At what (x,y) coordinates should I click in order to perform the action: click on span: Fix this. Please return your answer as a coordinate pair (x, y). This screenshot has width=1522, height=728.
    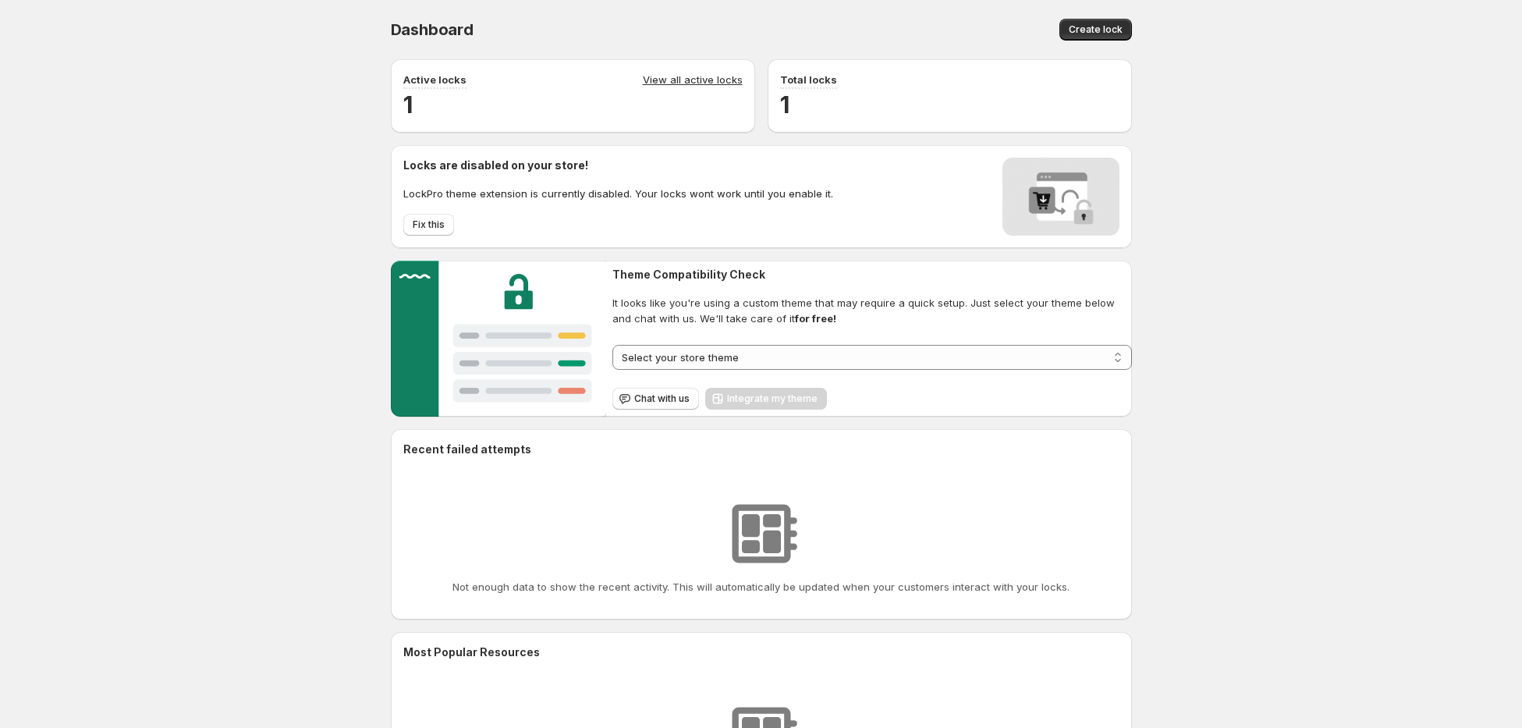
    Looking at the image, I should click on (428, 225).